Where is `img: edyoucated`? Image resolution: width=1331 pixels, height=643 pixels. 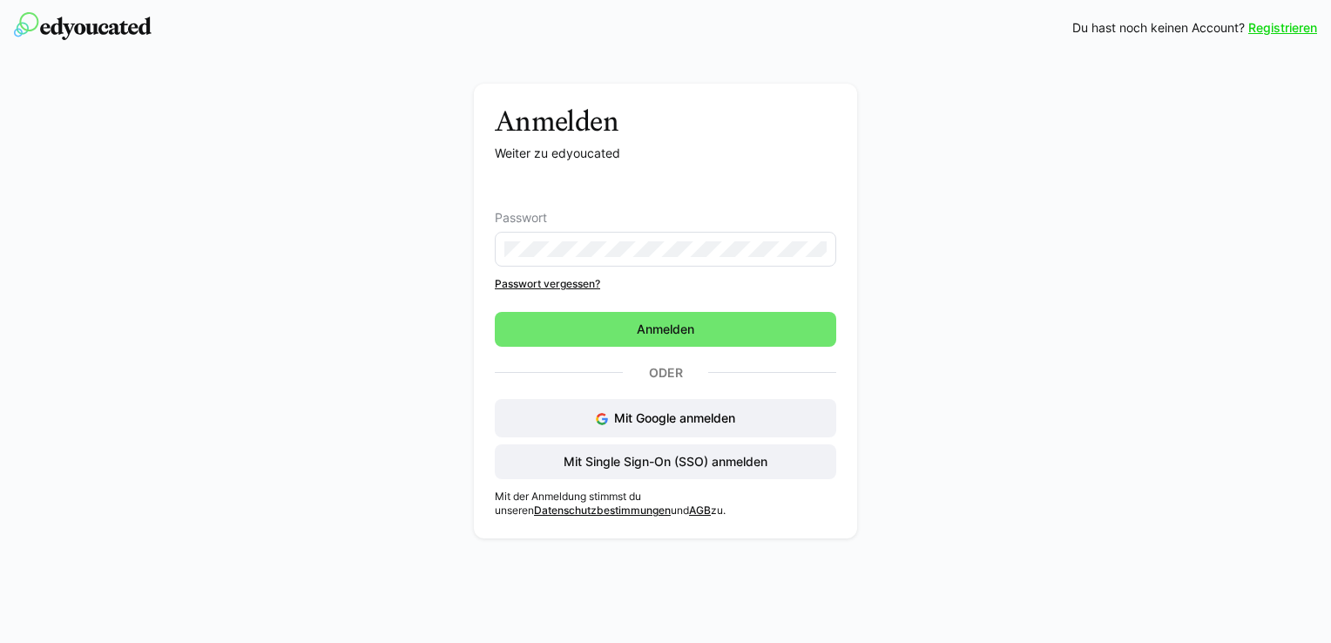 img: edyoucated is located at coordinates (83, 26).